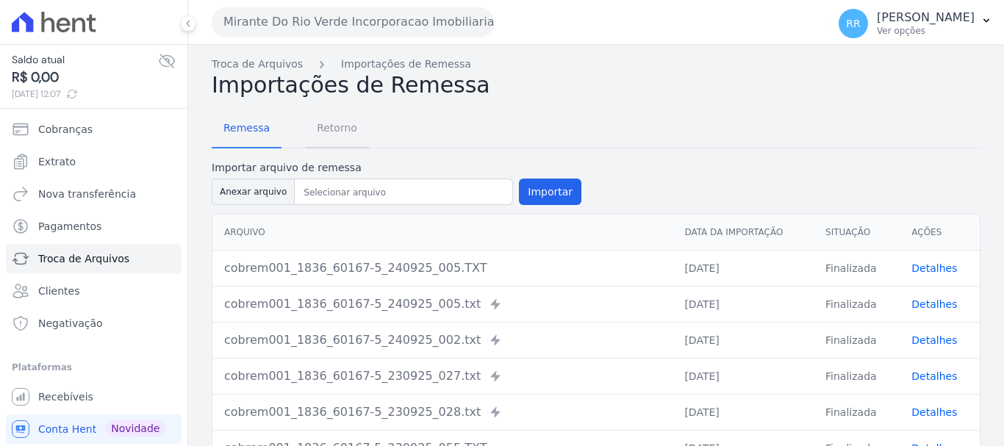 This screenshot has height=446, width=1004. What do you see at coordinates (65, 397) in the screenshot?
I see `span: Recebíveis` at bounding box center [65, 397].